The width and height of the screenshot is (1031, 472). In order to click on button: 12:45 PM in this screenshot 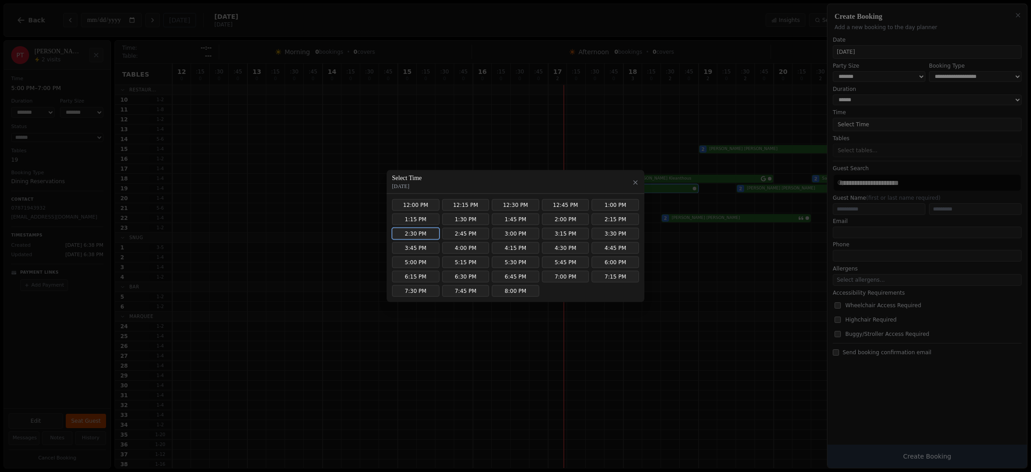, I will do `click(566, 205)`.